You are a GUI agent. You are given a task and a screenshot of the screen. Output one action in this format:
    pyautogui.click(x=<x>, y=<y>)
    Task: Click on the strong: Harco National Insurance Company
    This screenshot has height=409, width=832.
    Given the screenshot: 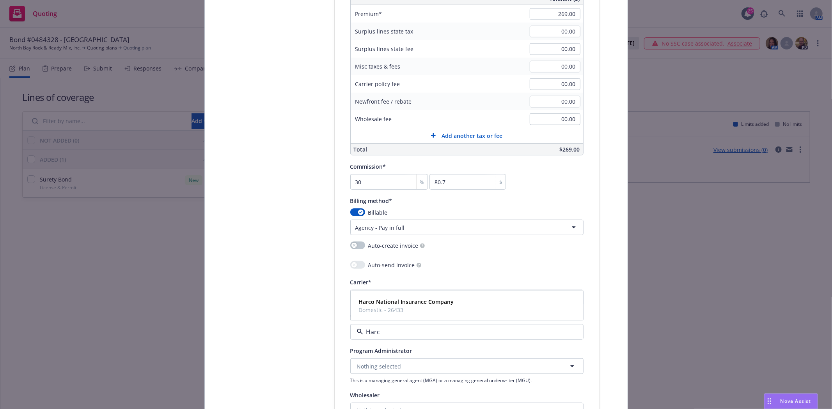 What is the action you would take?
    pyautogui.click(x=406, y=302)
    